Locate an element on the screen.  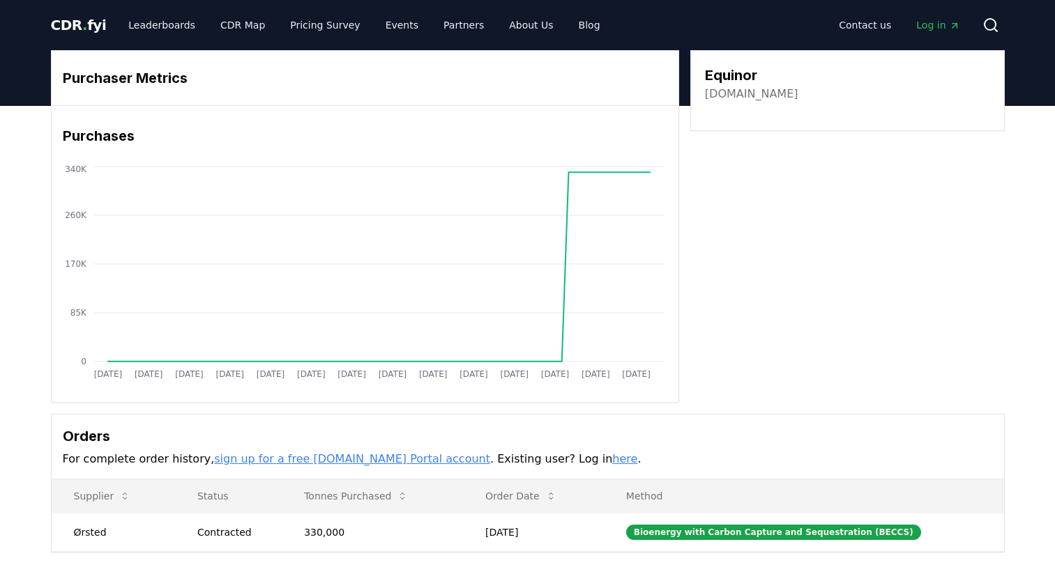
a: Pricing Survey is located at coordinates (325, 25).